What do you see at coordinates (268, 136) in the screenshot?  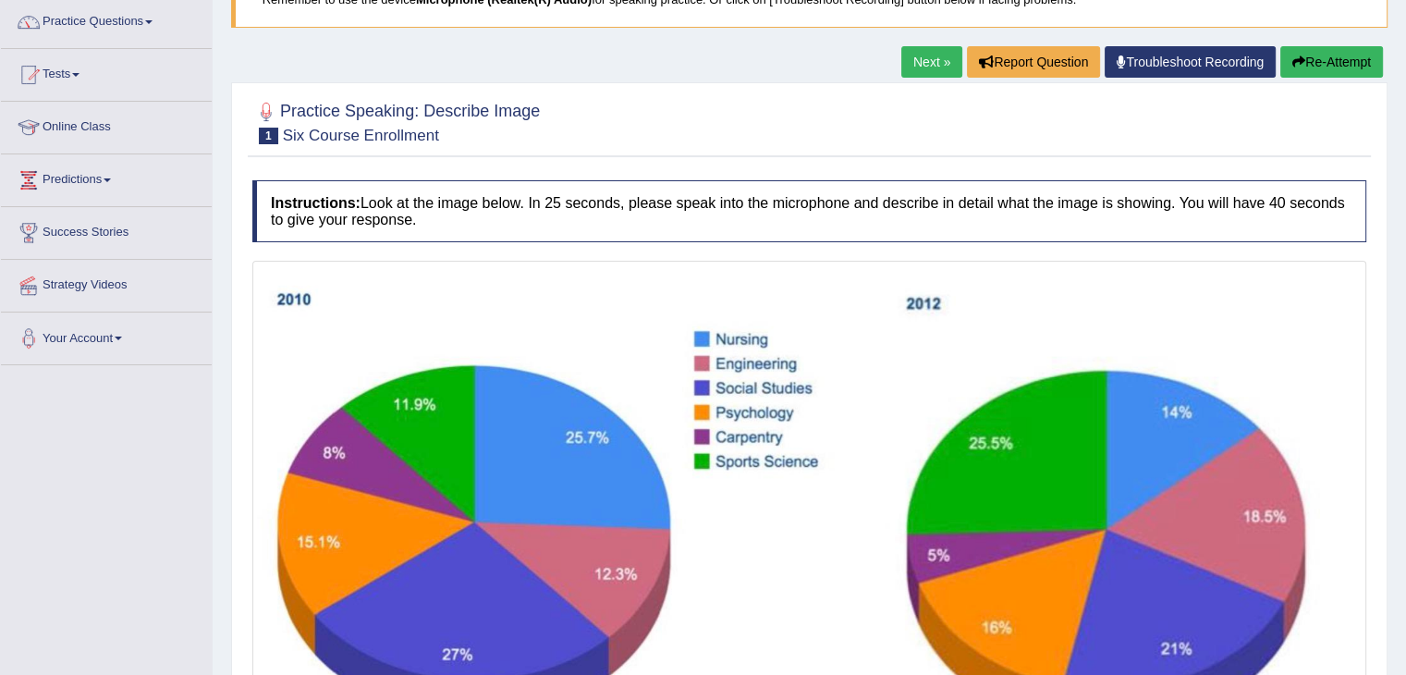 I see `span: 1` at bounding box center [268, 136].